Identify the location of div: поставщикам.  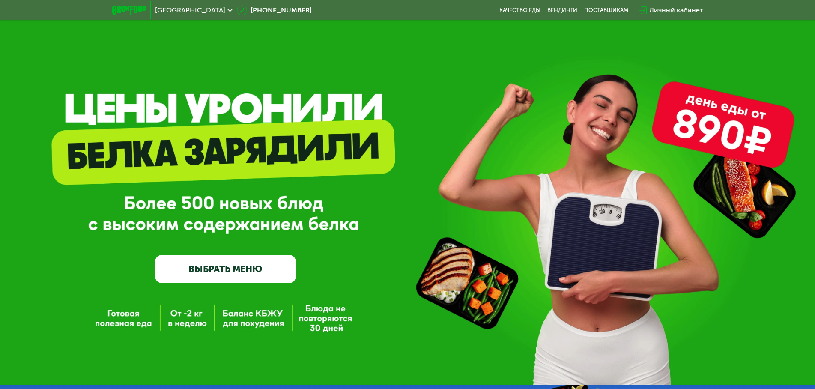
(606, 10).